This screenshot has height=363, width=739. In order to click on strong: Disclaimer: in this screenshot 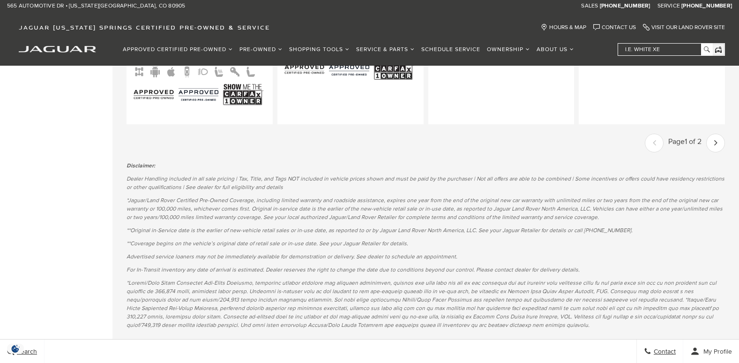, I will do `click(141, 165)`.